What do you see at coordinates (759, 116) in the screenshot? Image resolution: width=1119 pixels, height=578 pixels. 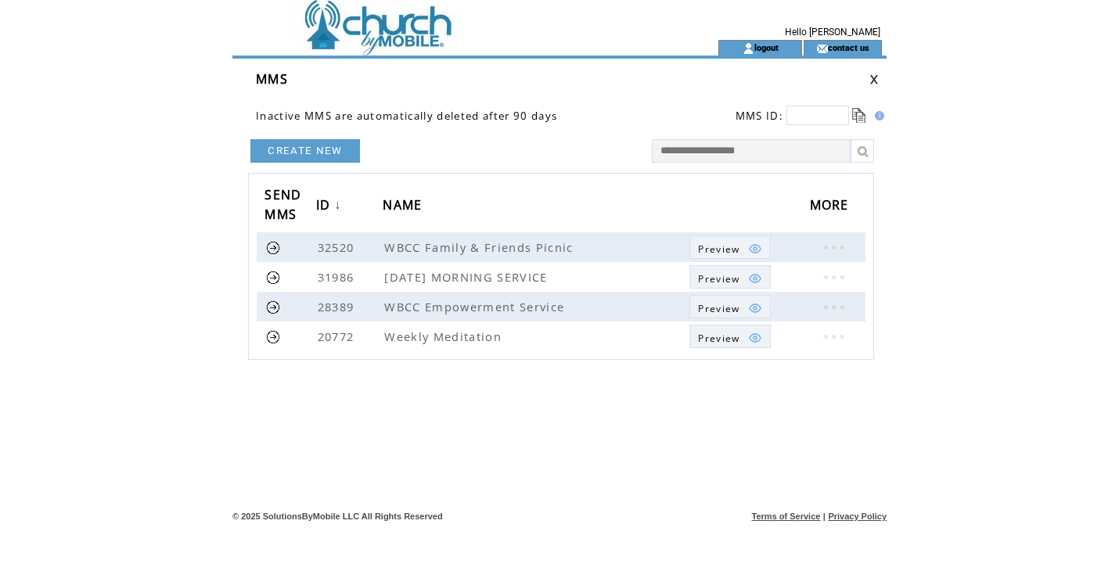 I see `span: MMS ID:` at bounding box center [759, 116].